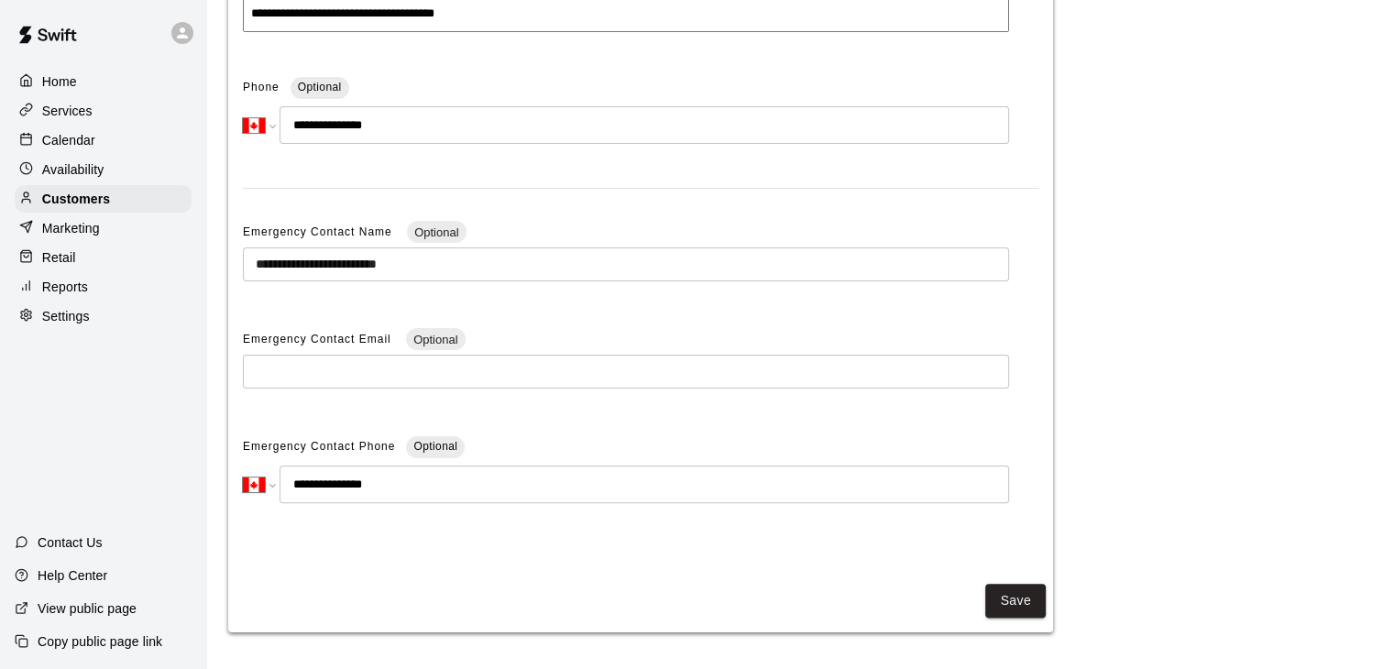 The height and width of the screenshot is (669, 1394). I want to click on div: Calendar, so click(103, 140).